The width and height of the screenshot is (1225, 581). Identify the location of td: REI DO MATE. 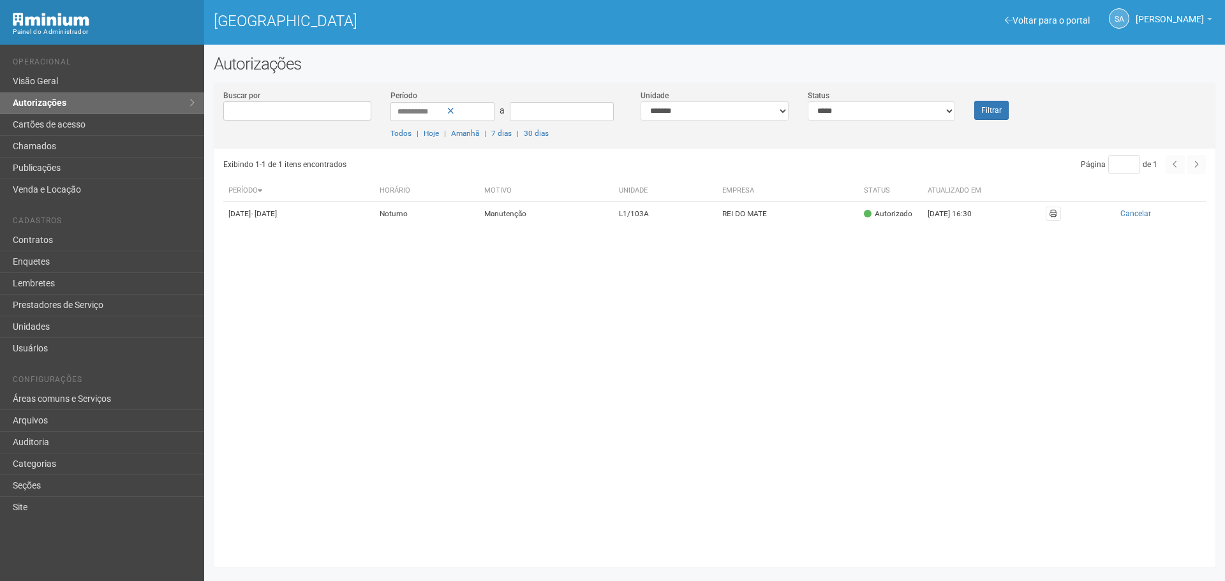
(787, 214).